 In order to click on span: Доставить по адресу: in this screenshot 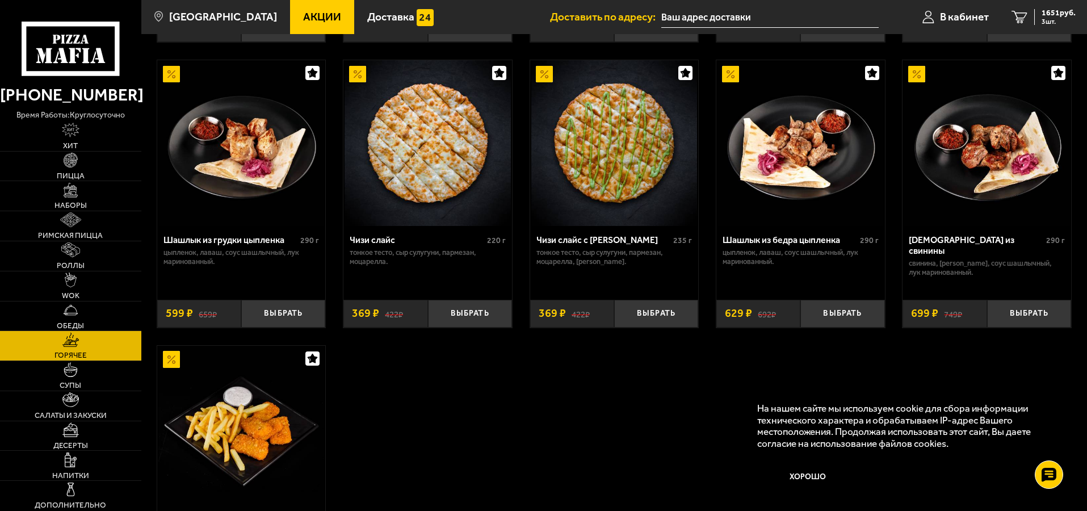, I will do `click(605, 16)`.